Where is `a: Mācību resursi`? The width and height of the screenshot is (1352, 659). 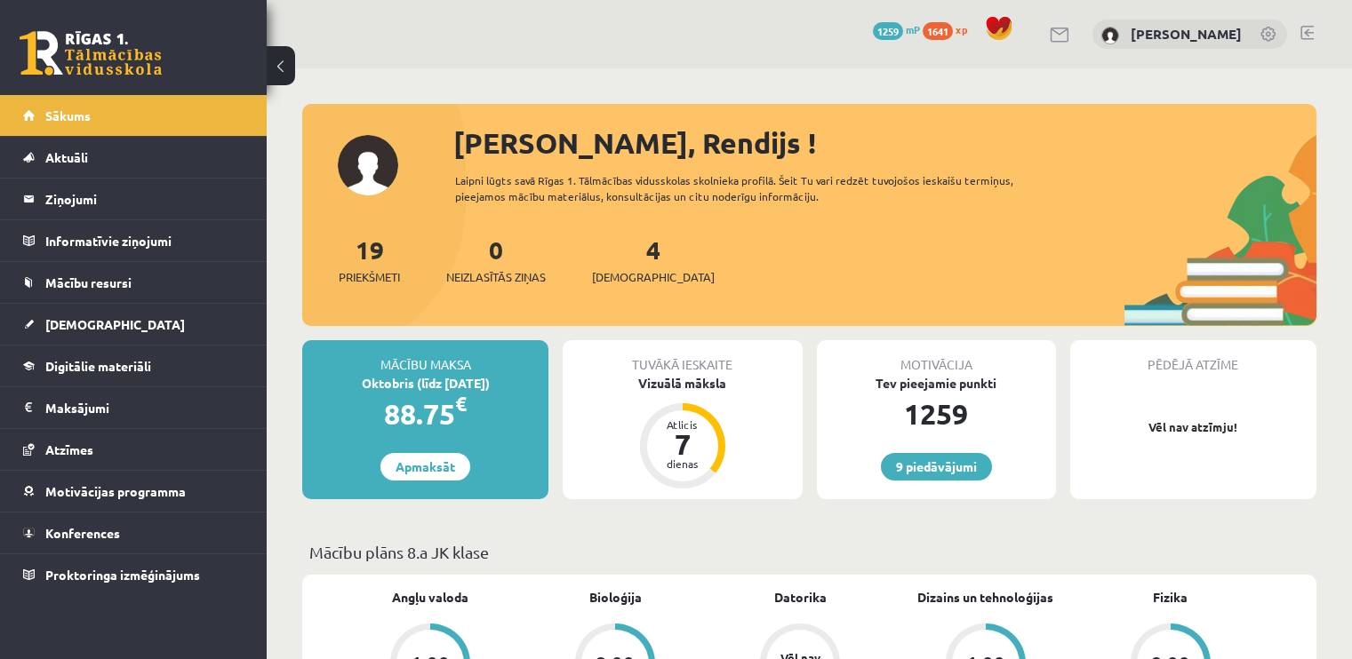
a: Mācību resursi is located at coordinates (133, 283).